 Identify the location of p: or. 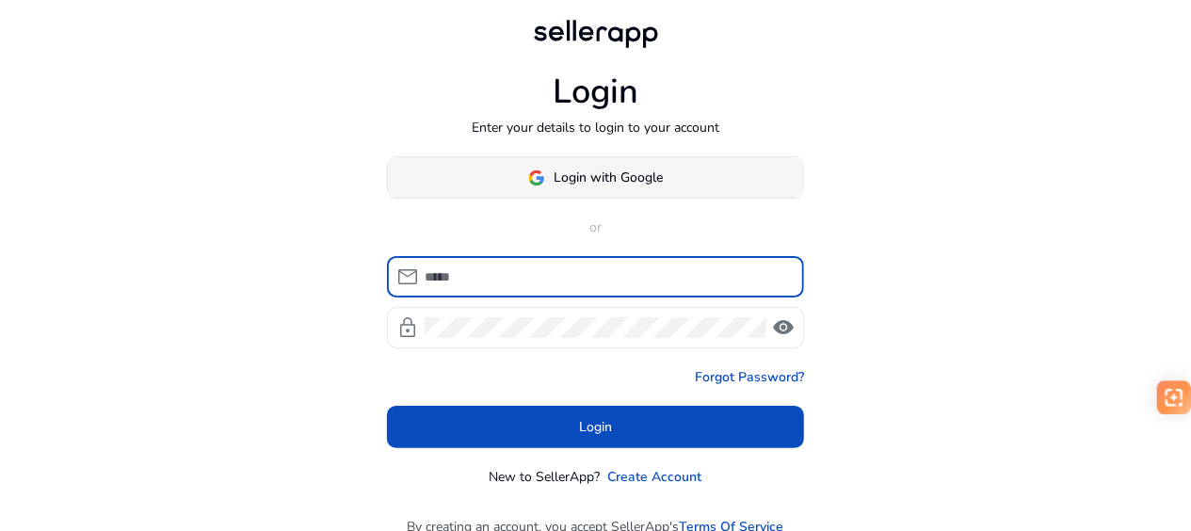
(595, 227).